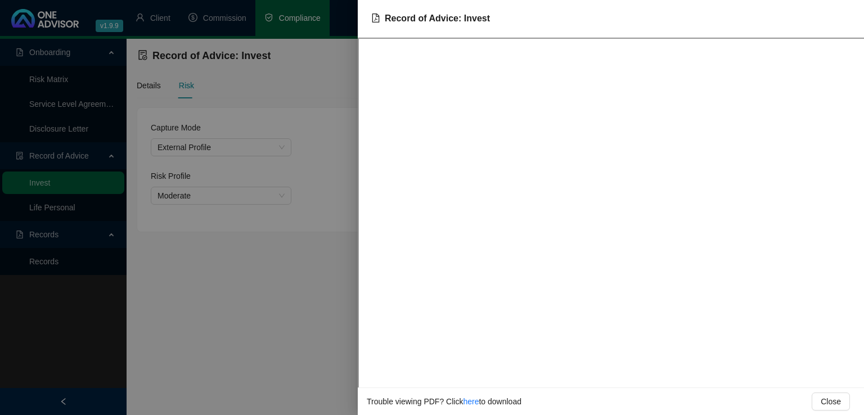 The width and height of the screenshot is (864, 415). Describe the element at coordinates (500, 401) in the screenshot. I see `span: to download` at that location.